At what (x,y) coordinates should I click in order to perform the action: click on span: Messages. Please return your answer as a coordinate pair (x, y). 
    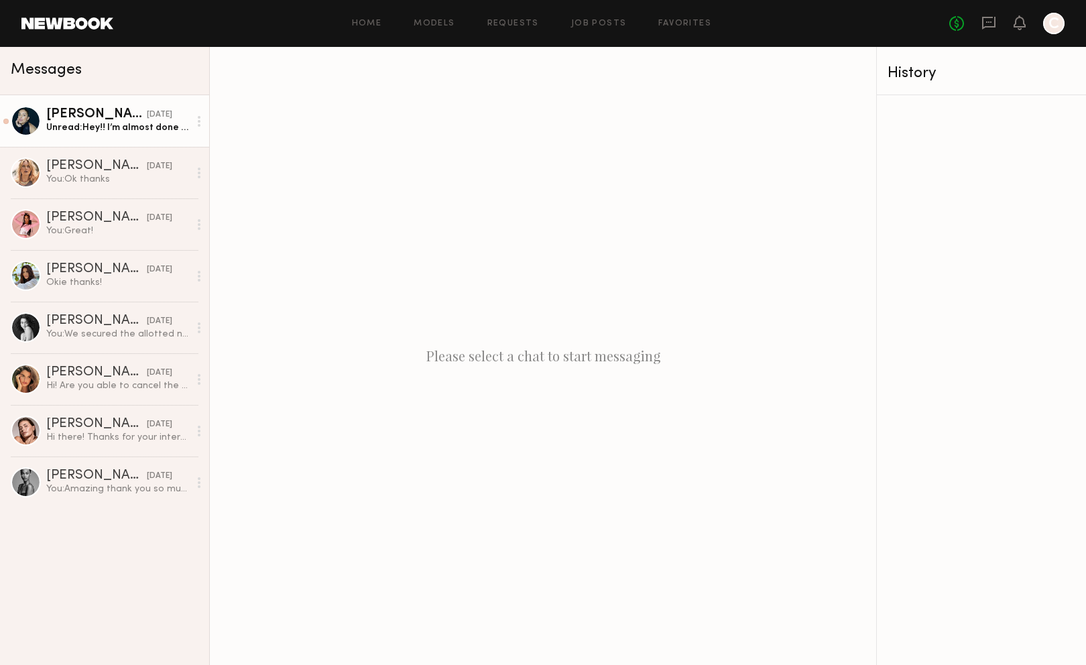
    Looking at the image, I should click on (46, 70).